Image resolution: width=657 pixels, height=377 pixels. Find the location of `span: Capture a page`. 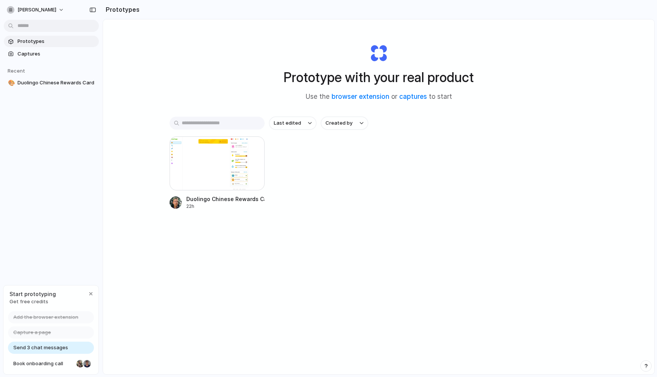

span: Capture a page is located at coordinates (32, 333).